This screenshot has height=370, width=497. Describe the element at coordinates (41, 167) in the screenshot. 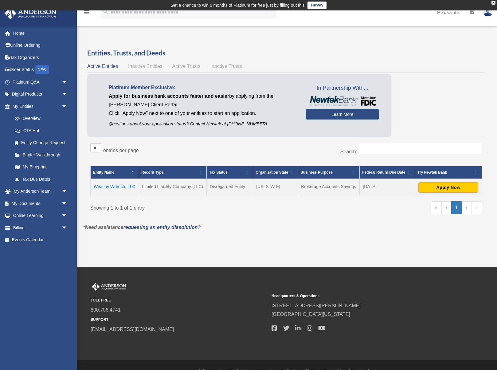

I see `a: My Blueprint` at that location.